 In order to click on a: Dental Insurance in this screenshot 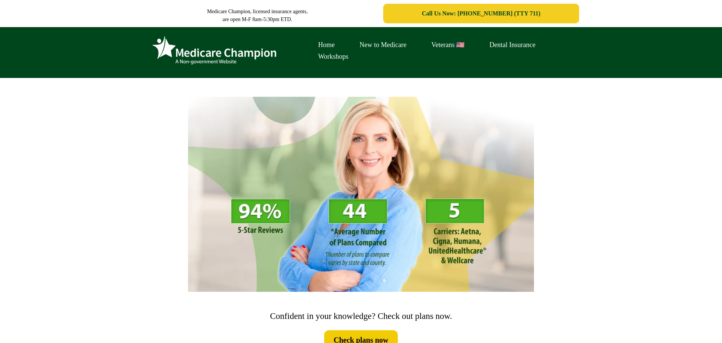, I will do `click(512, 45)`.